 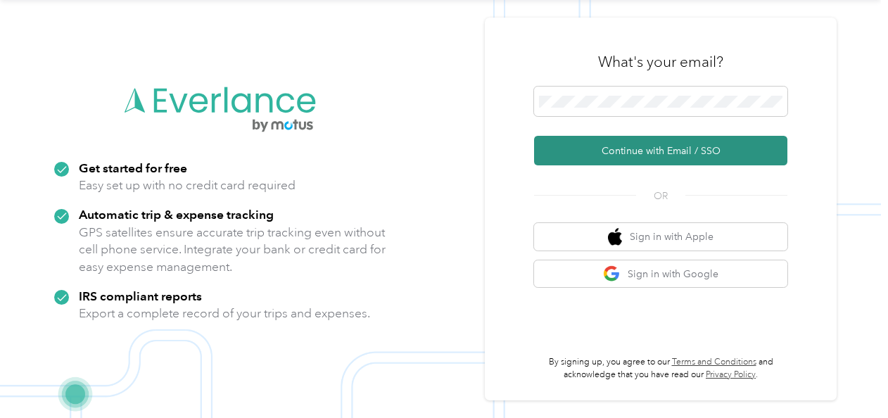 What do you see at coordinates (232, 250) in the screenshot?
I see `p: GPS satellites ensure accurate trip tracking even without cell phone service. Integrate your bank...` at bounding box center [232, 250].